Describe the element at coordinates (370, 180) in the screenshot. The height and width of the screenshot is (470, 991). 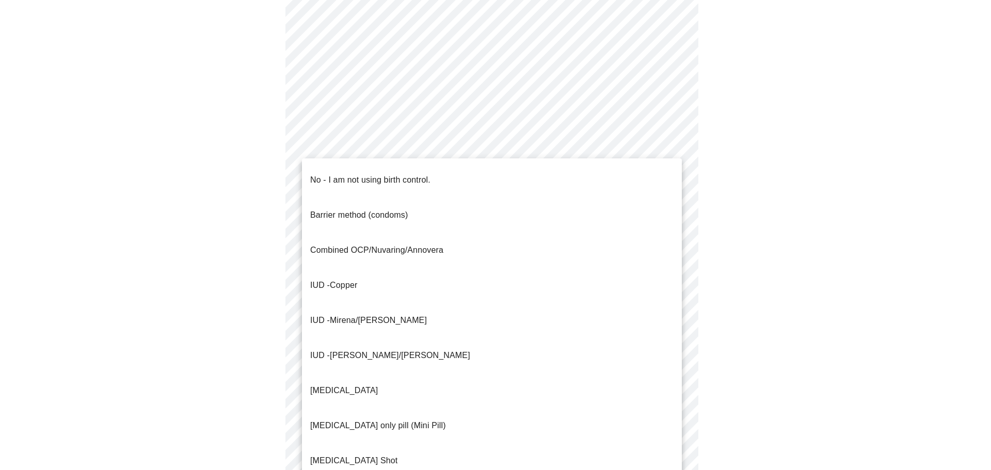
I see `p: No - I am not using birth control.` at that location.